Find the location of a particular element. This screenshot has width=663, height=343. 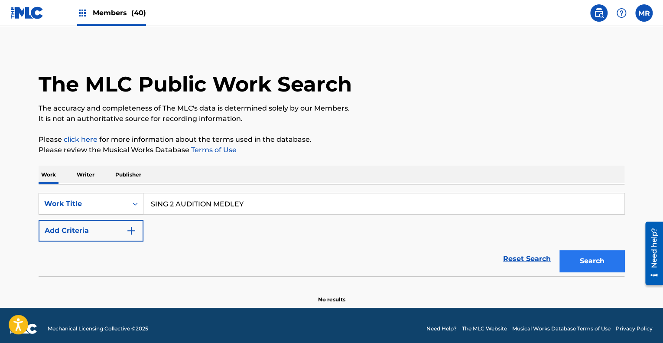

img: Top Rightsholders is located at coordinates (82, 13).